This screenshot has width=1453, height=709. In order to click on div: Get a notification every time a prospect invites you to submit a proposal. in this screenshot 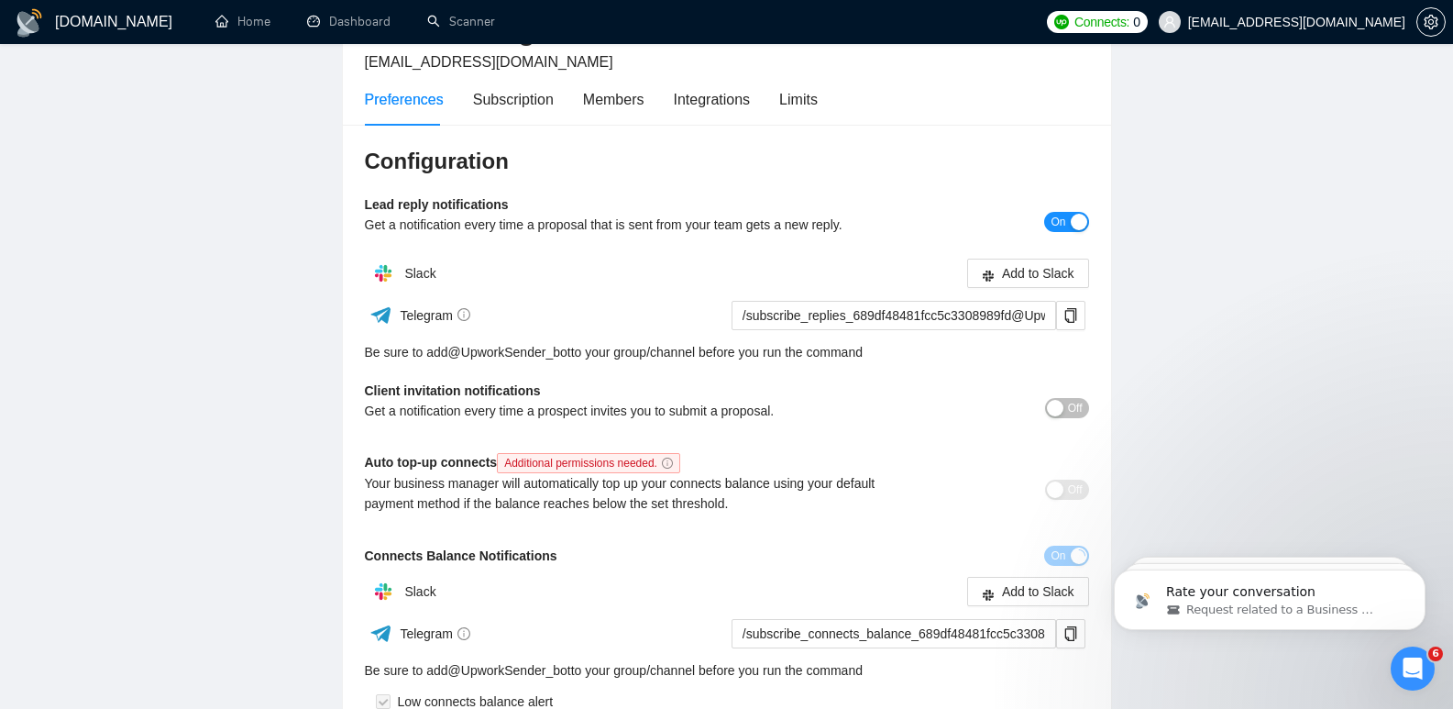, I will do `click(636, 411)`.